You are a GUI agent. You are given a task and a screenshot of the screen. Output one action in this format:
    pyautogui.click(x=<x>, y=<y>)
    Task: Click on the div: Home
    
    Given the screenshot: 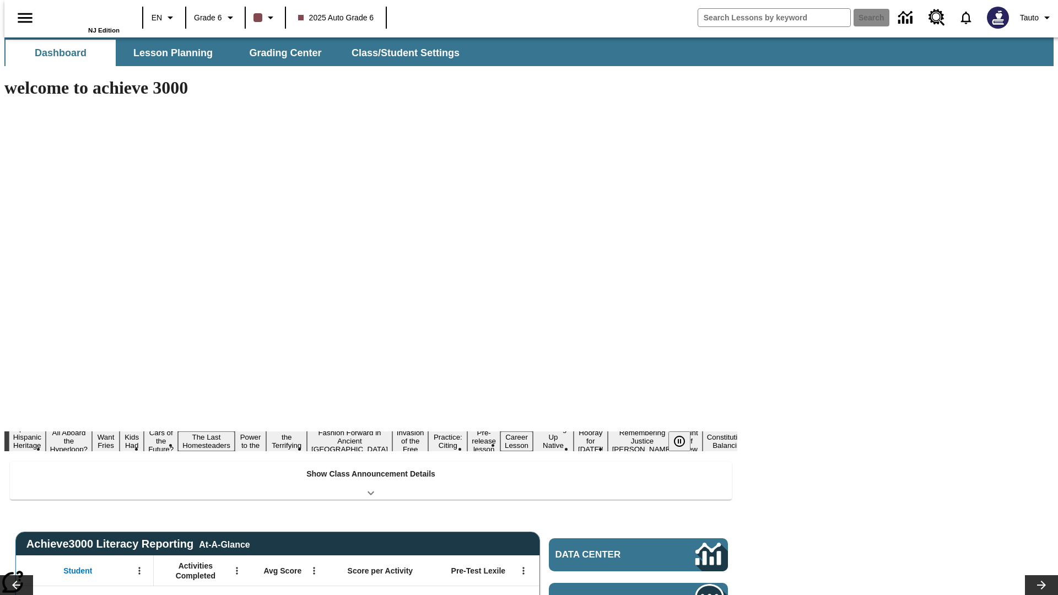 What is the action you would take?
    pyautogui.click(x=84, y=19)
    